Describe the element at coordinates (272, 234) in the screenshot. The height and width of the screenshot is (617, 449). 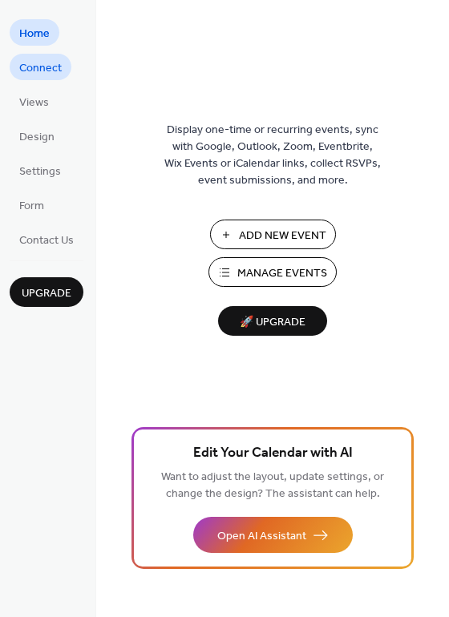
I see `button: Add New Event` at that location.